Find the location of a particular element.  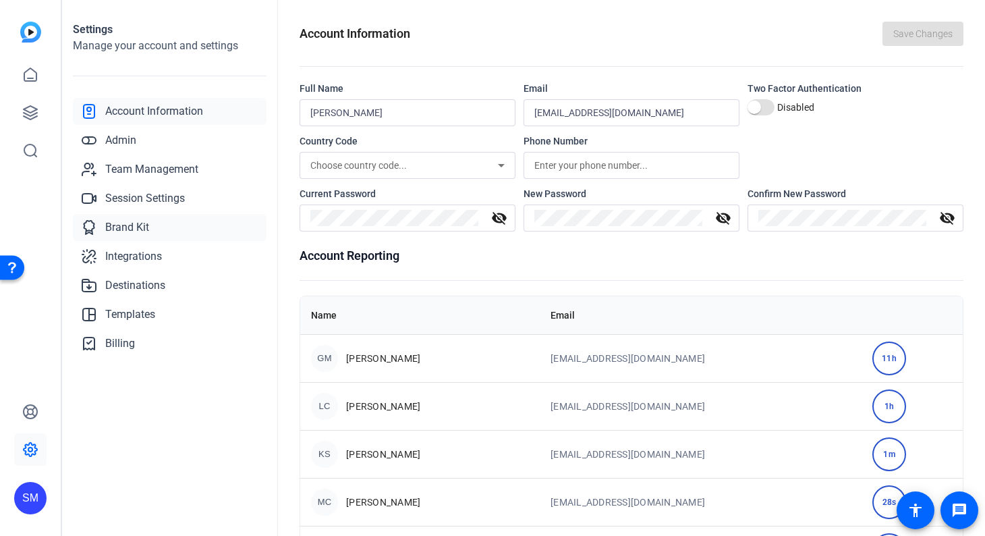

span: Admin is located at coordinates (121, 140).